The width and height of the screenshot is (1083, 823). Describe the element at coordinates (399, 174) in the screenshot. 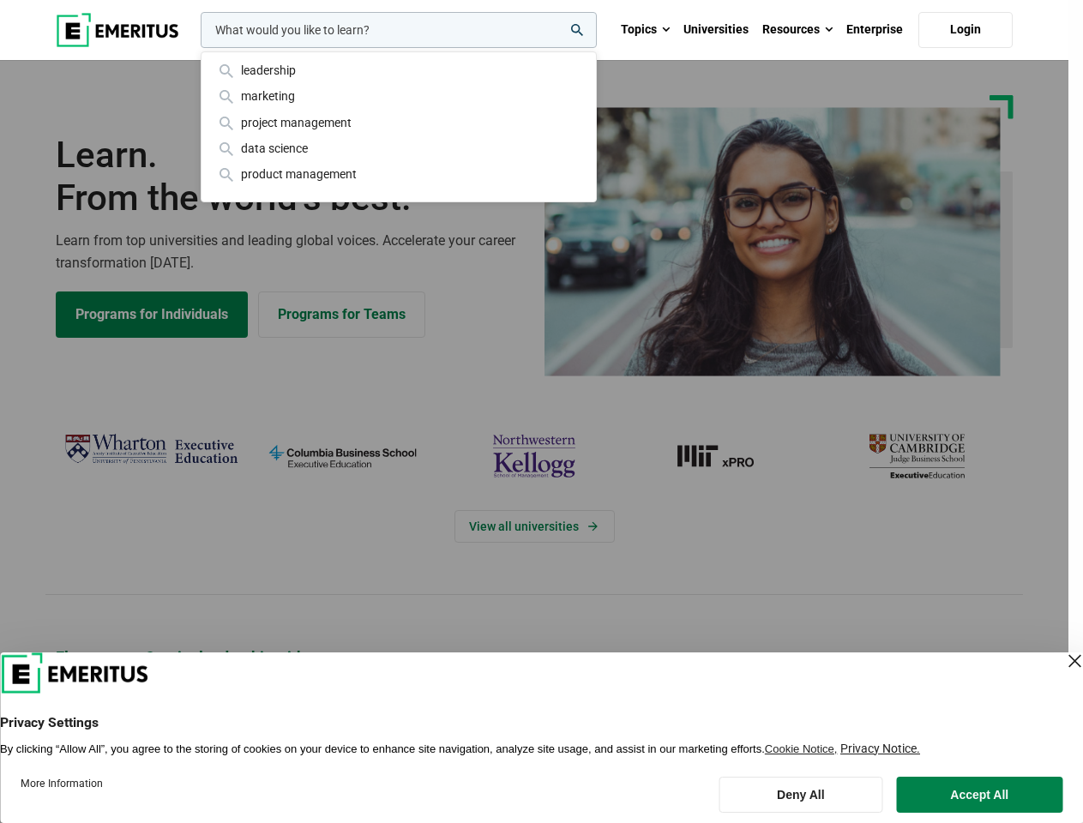

I see `div: product management` at that location.